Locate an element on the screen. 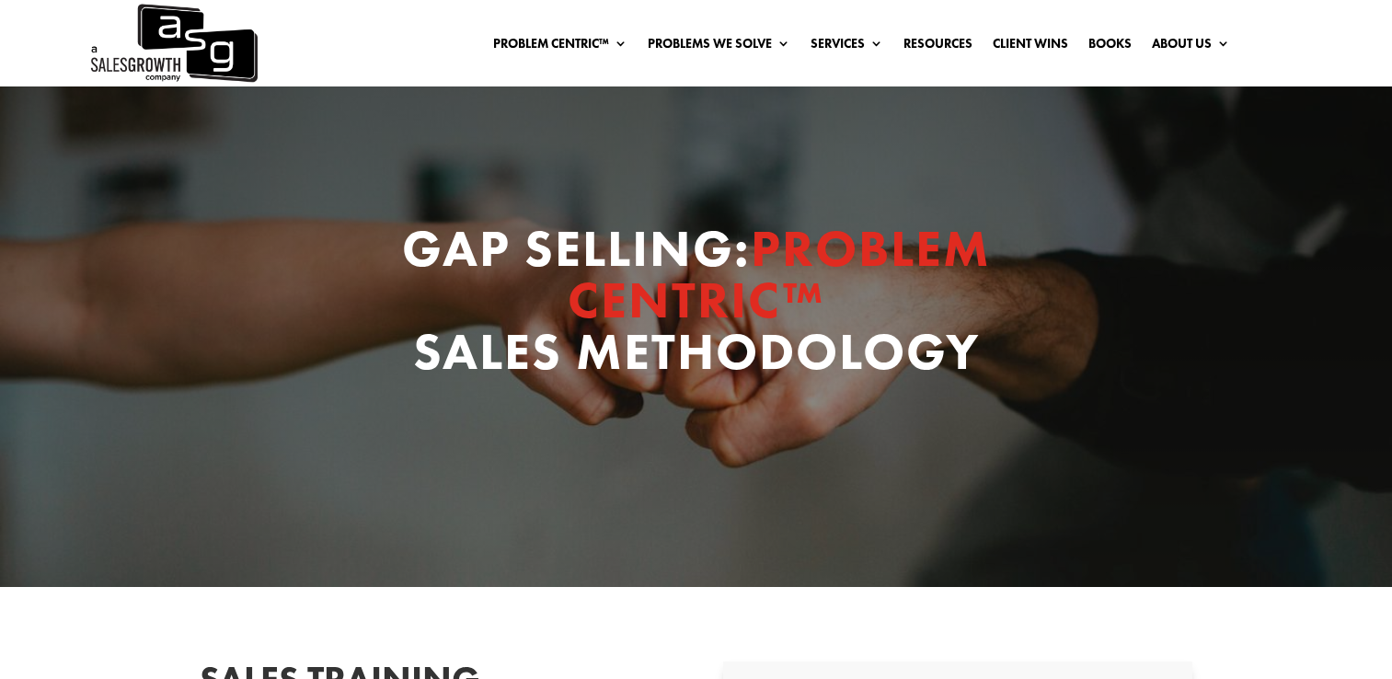 This screenshot has width=1392, height=679. a: About Us is located at coordinates (1191, 47).